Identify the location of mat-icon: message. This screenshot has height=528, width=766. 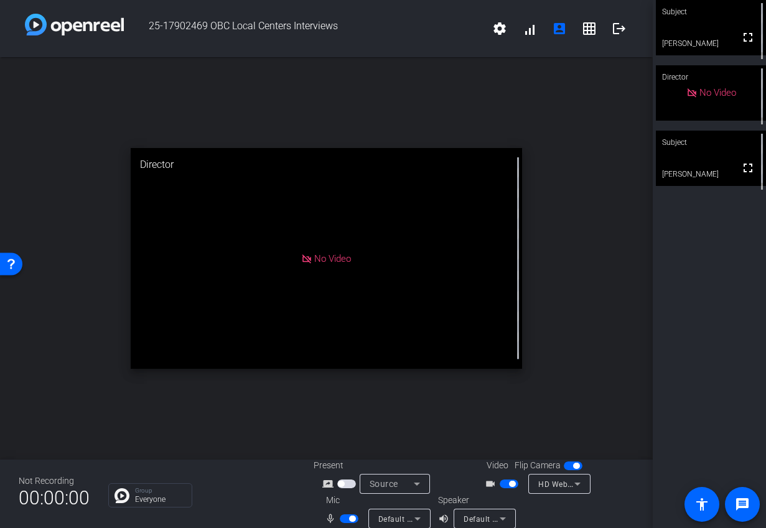
(742, 505).